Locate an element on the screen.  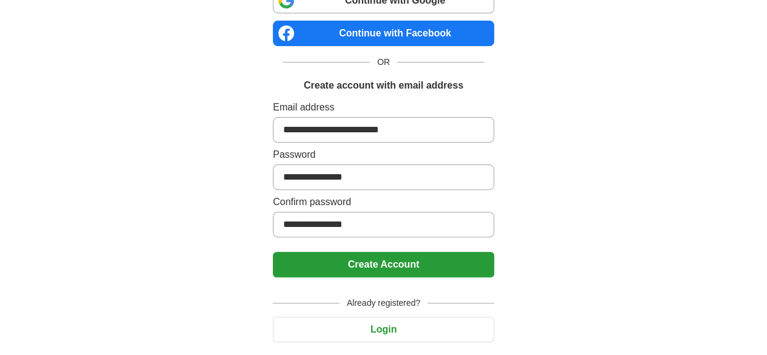
a: Continue with Facebook is located at coordinates (383, 33).